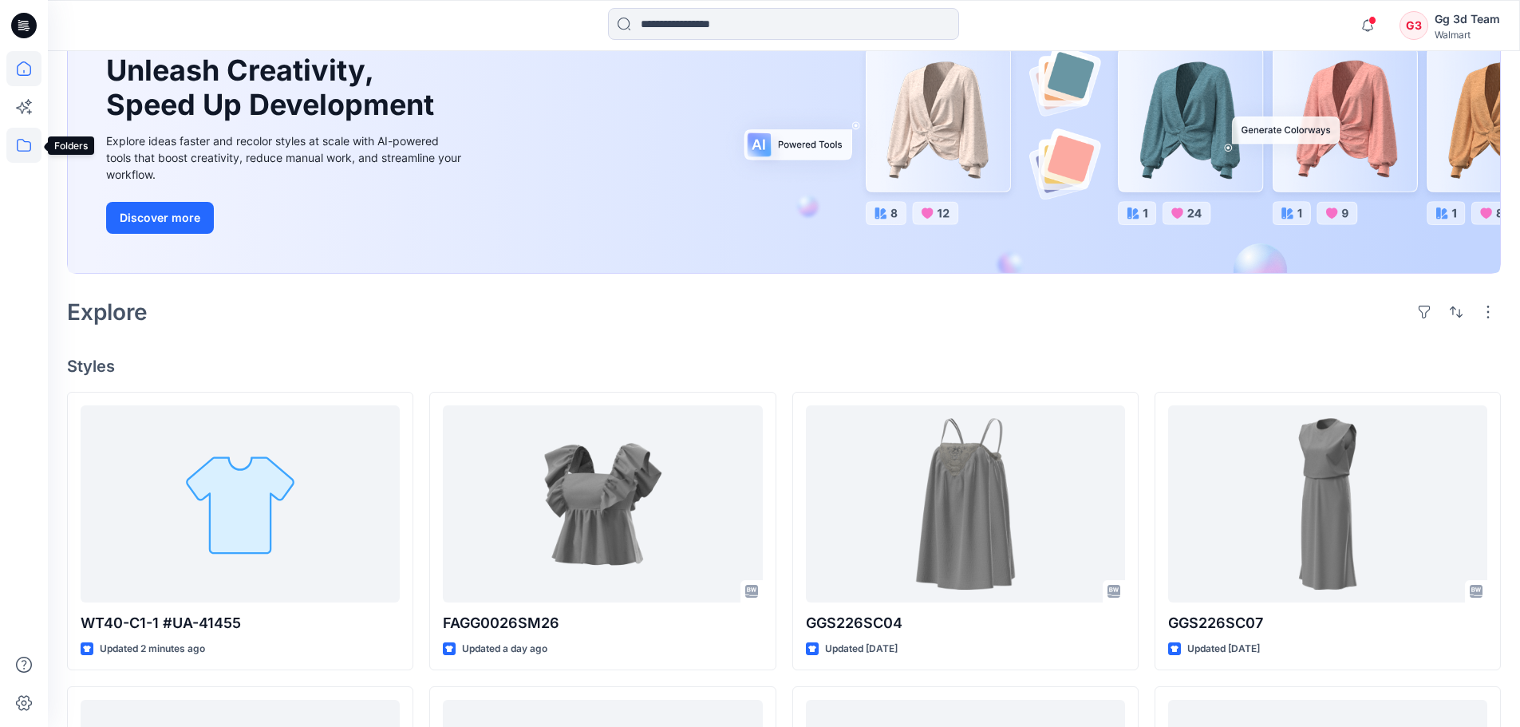 Image resolution: width=1520 pixels, height=727 pixels. What do you see at coordinates (1414, 26) in the screenshot?
I see `div: G3` at bounding box center [1414, 26].